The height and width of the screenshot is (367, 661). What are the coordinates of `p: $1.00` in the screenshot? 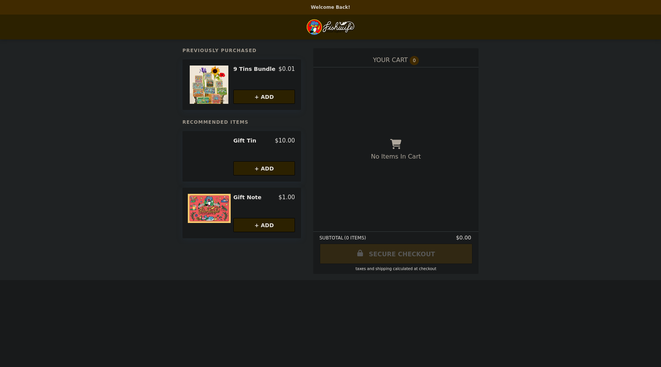 It's located at (287, 197).